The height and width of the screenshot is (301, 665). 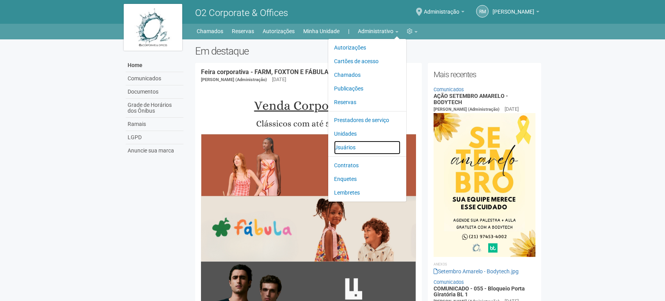 What do you see at coordinates (242, 13) in the screenshot?
I see `span: O2 Corporate & Offices` at bounding box center [242, 13].